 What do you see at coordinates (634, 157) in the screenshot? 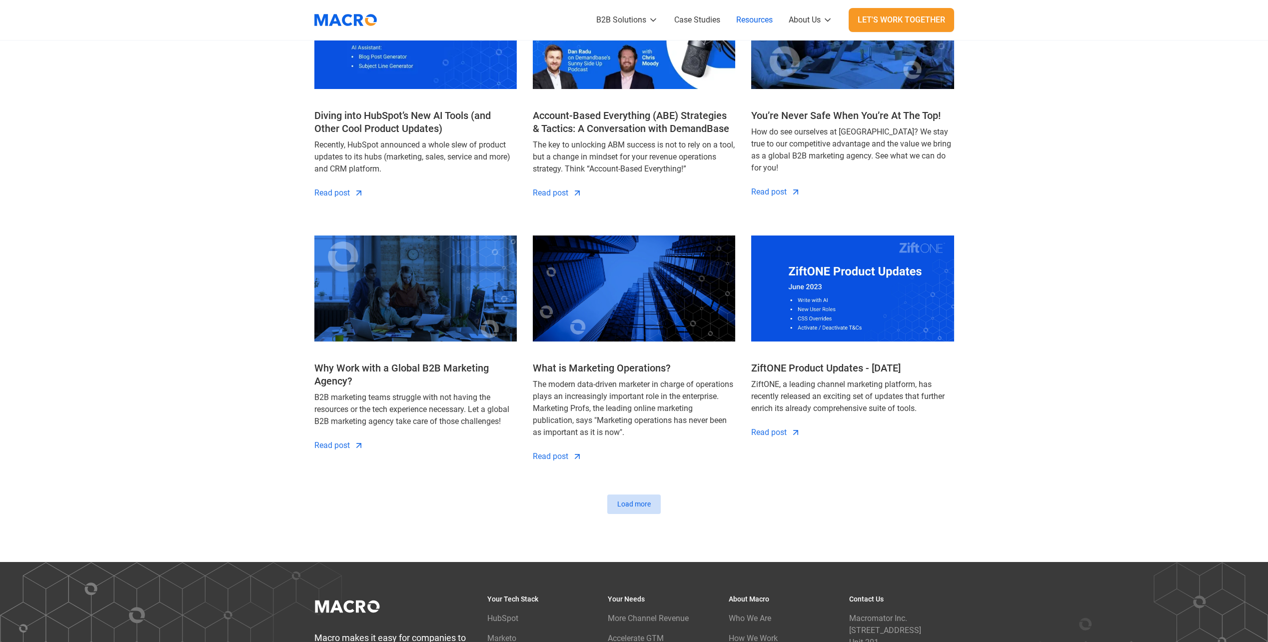
I see `div: The key to unlocking ABM success is not to rely on a tool, but a change in mindset for your reven...` at bounding box center [634, 157].